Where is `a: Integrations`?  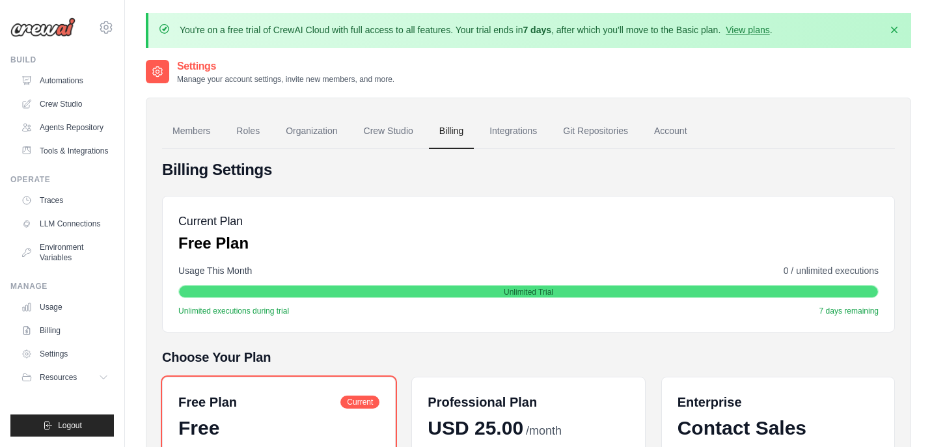
a: Integrations is located at coordinates (513, 131).